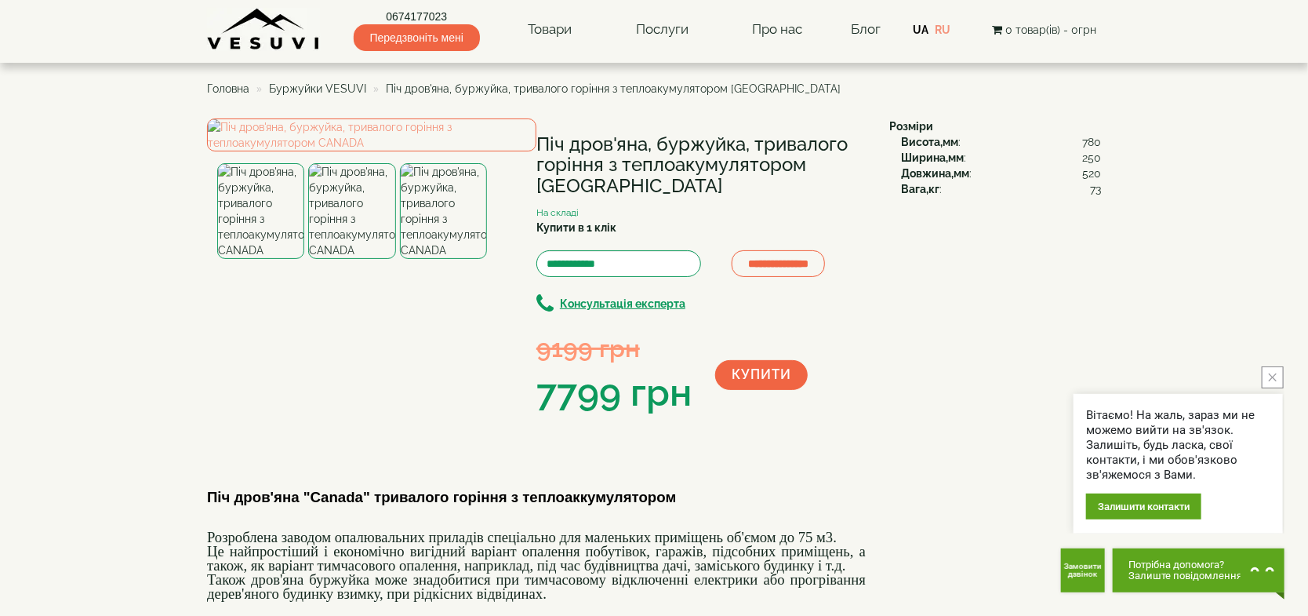  I want to click on span: 520, so click(1092, 173).